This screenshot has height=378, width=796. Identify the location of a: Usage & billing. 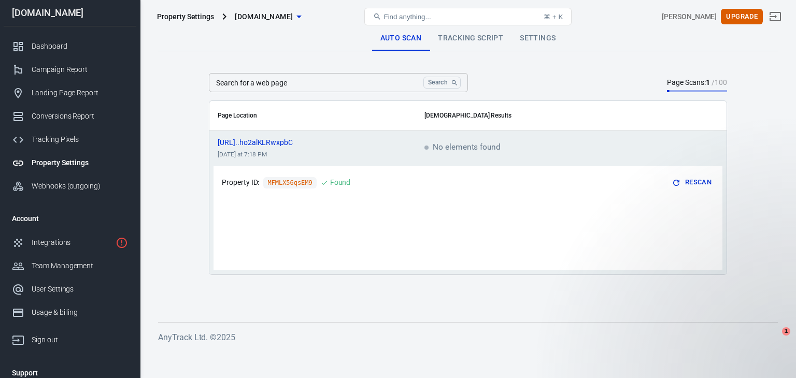
(70, 313).